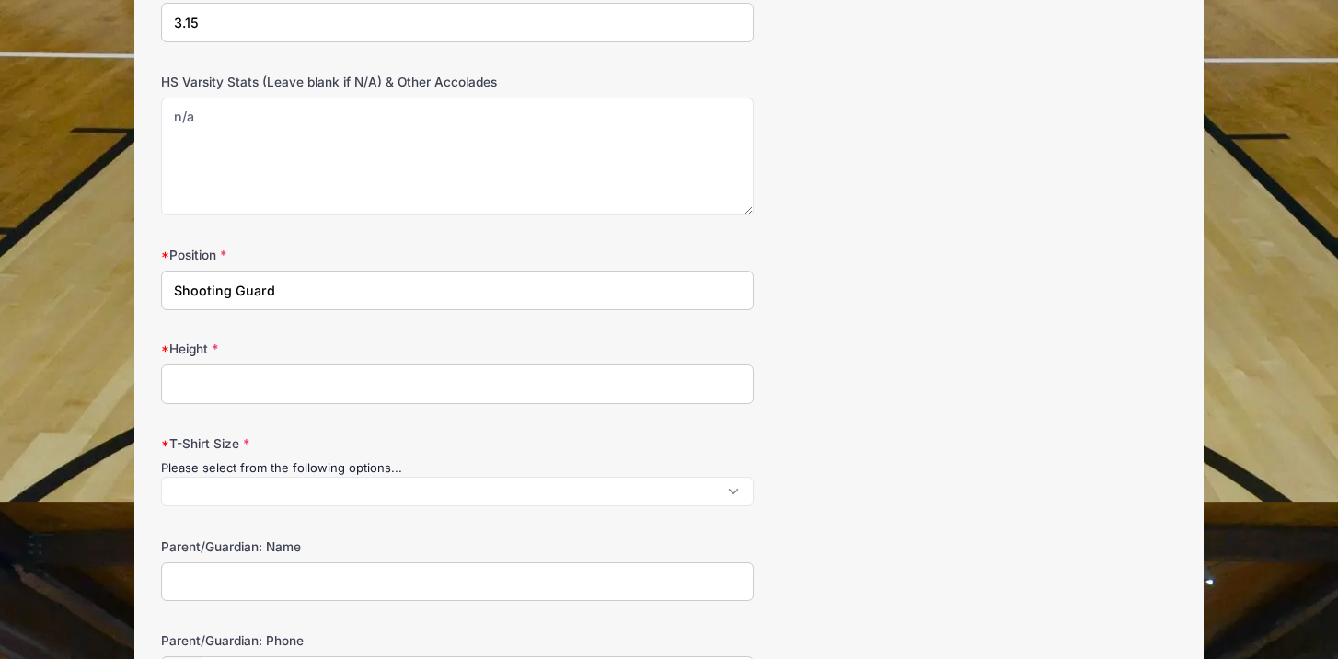  Describe the element at coordinates (176, 495) in the screenshot. I see `textarea: Search` at that location.